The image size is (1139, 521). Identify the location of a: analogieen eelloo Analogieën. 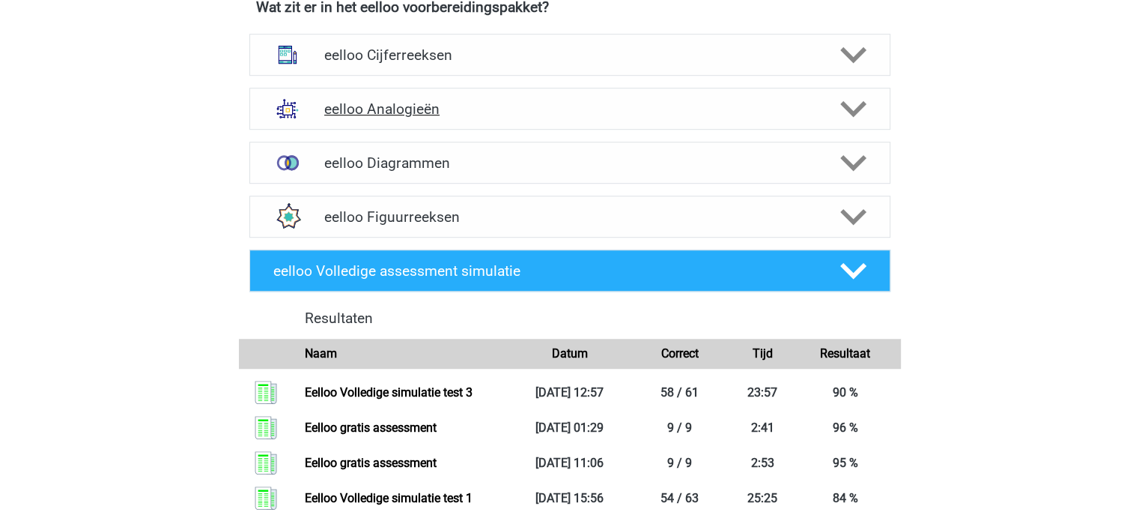
(570, 109).